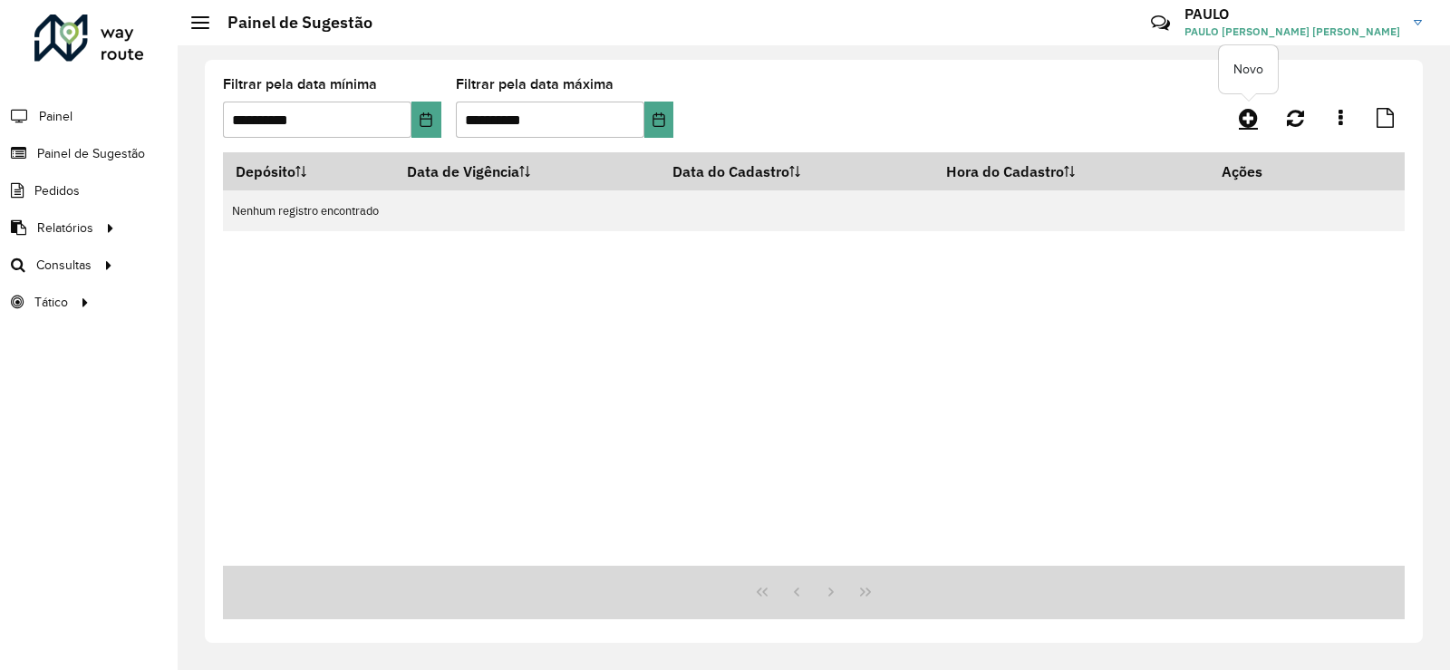  What do you see at coordinates (91, 153) in the screenshot?
I see `span: Painel de Sugestão` at bounding box center [91, 153].